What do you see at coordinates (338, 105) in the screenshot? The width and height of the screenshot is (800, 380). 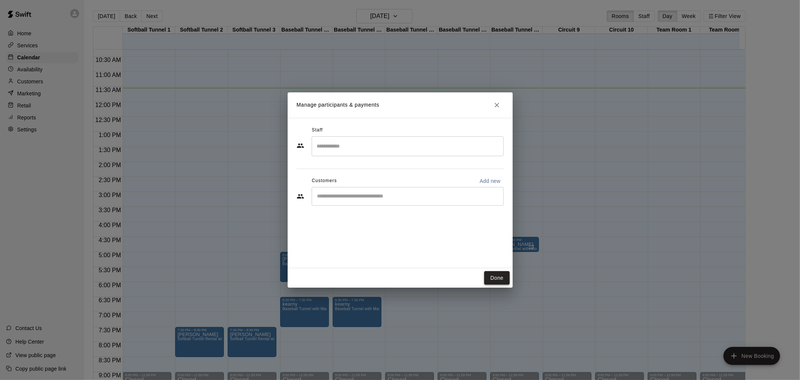 I see `p: Manage participants & payments` at bounding box center [338, 105].